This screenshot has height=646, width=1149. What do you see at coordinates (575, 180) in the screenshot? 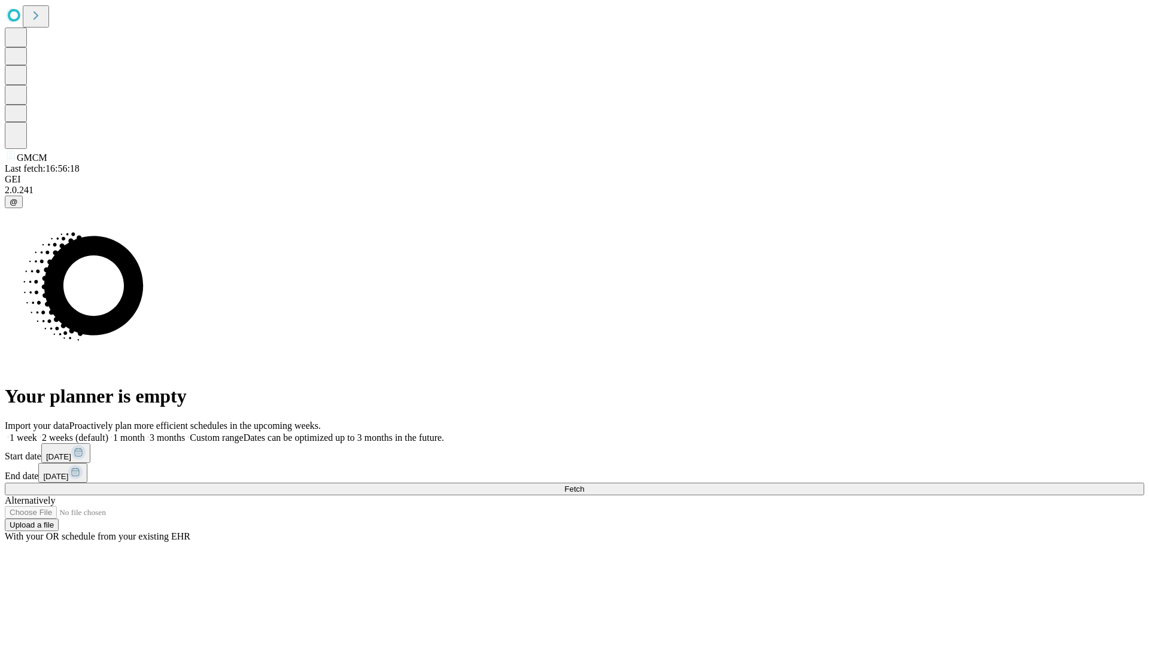
I see `div: GEI` at bounding box center [575, 180].